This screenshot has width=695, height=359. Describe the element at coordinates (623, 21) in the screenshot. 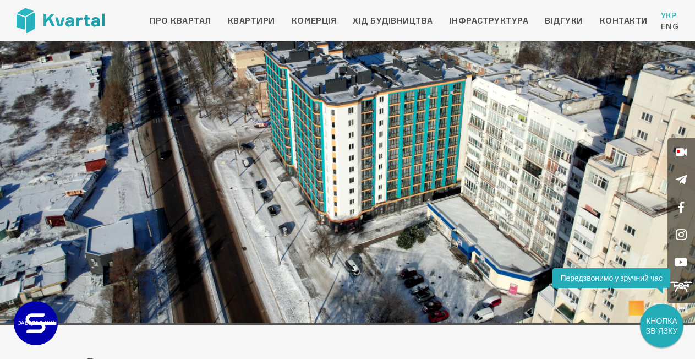

I see `a: Контакти` at that location.